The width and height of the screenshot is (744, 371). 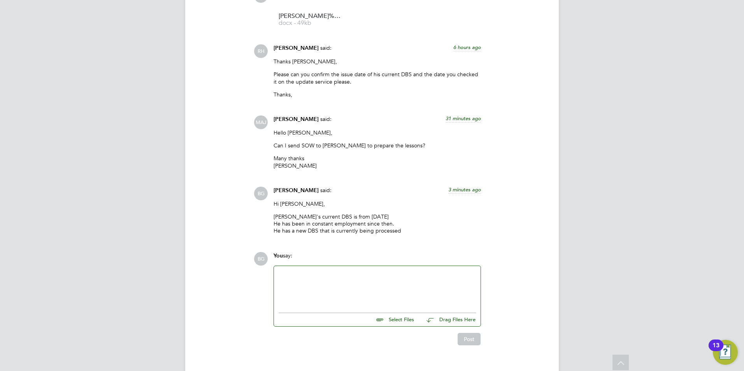 What do you see at coordinates (310, 23) in the screenshot?
I see `span: docx - 49kb` at bounding box center [310, 23].